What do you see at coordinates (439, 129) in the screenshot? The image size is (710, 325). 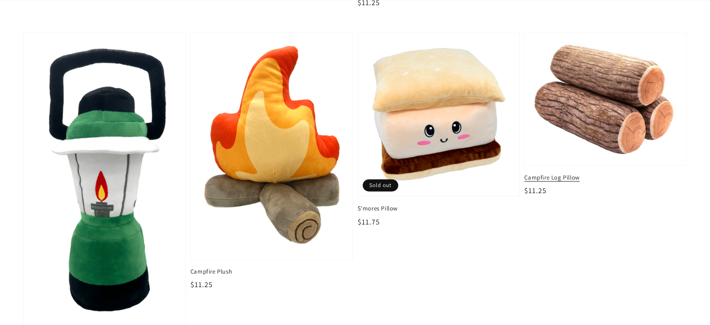 I see `a: S'mores Pillow S'mores Pillow $11.75` at bounding box center [439, 129].